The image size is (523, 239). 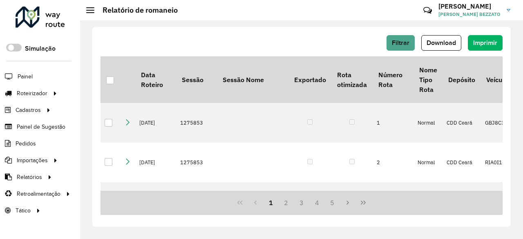 What do you see at coordinates (393, 162) in the screenshot?
I see `td: 2` at bounding box center [393, 162].